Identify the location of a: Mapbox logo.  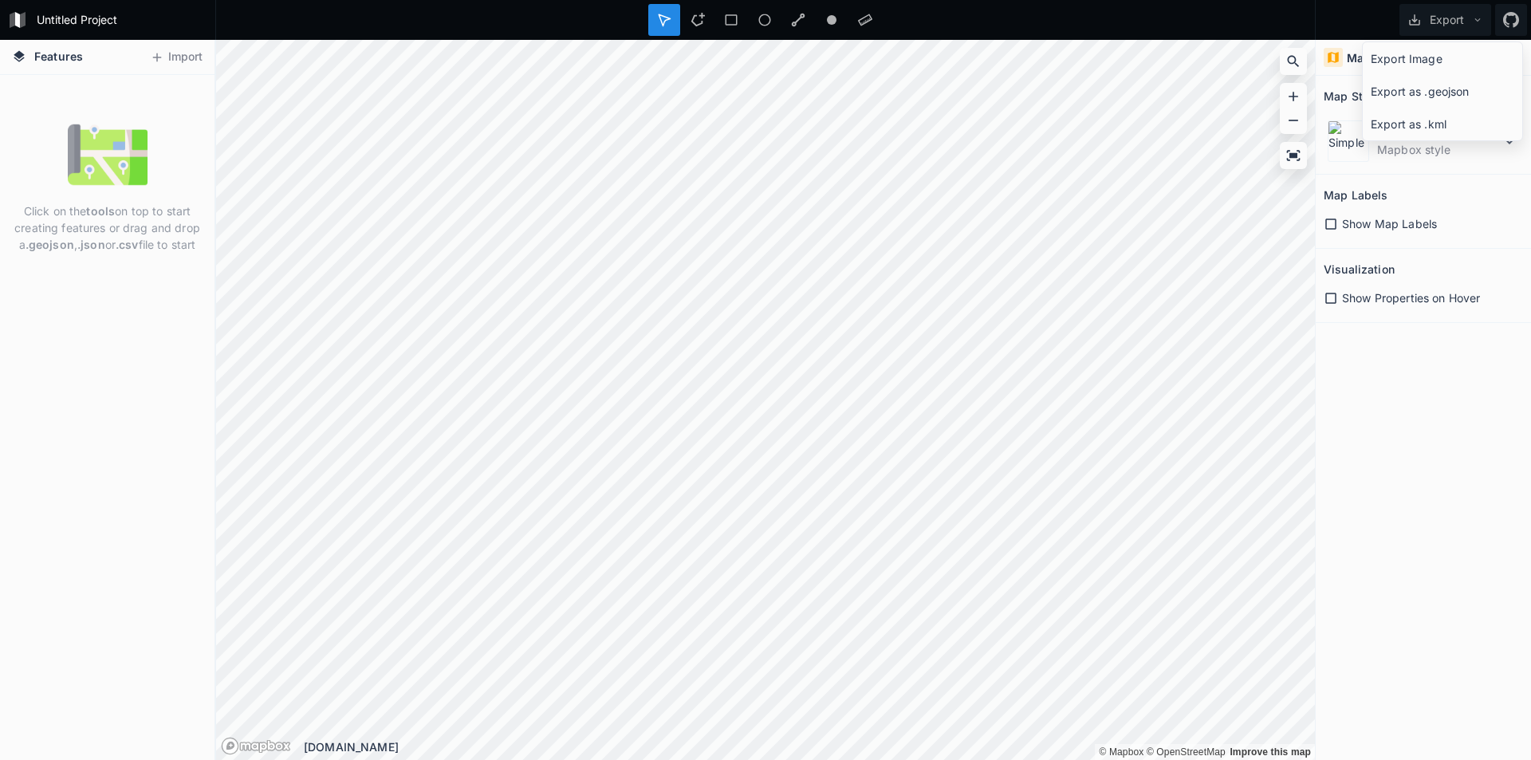
(256, 745).